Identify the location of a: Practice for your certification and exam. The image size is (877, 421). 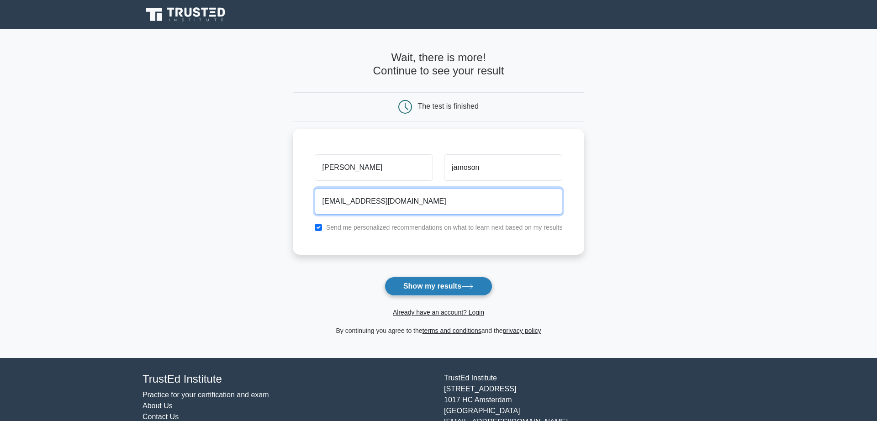
(206, 395).